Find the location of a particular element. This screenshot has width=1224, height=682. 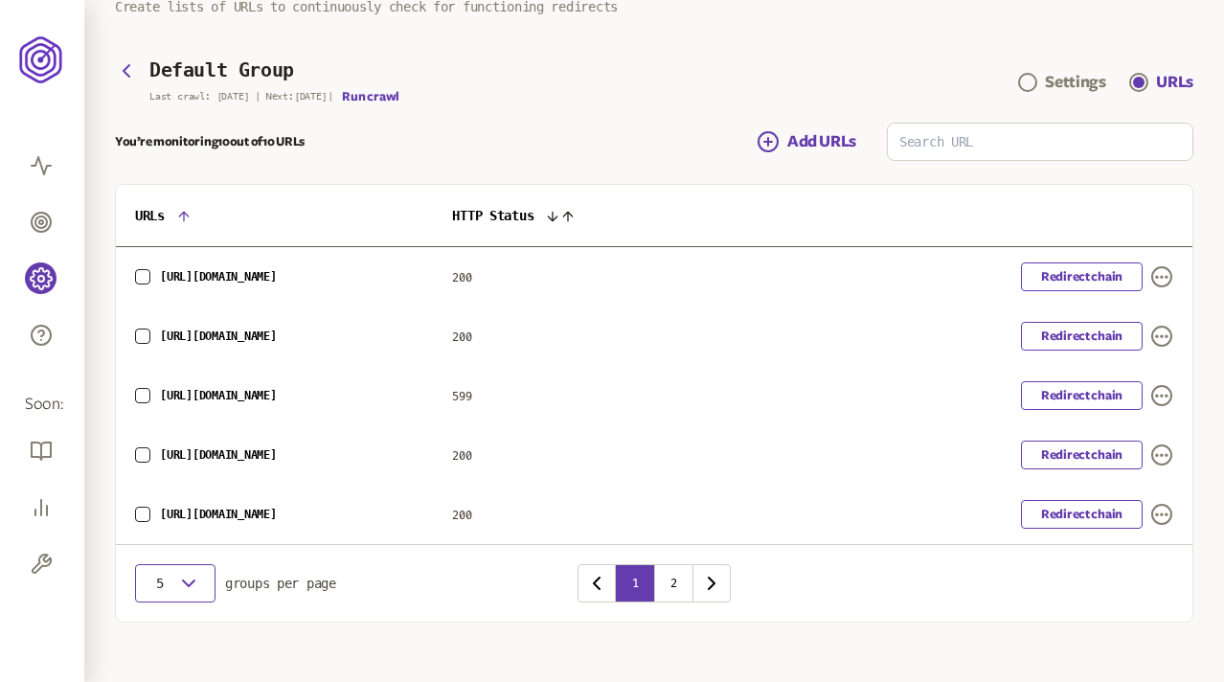

span: 5 is located at coordinates (160, 583).